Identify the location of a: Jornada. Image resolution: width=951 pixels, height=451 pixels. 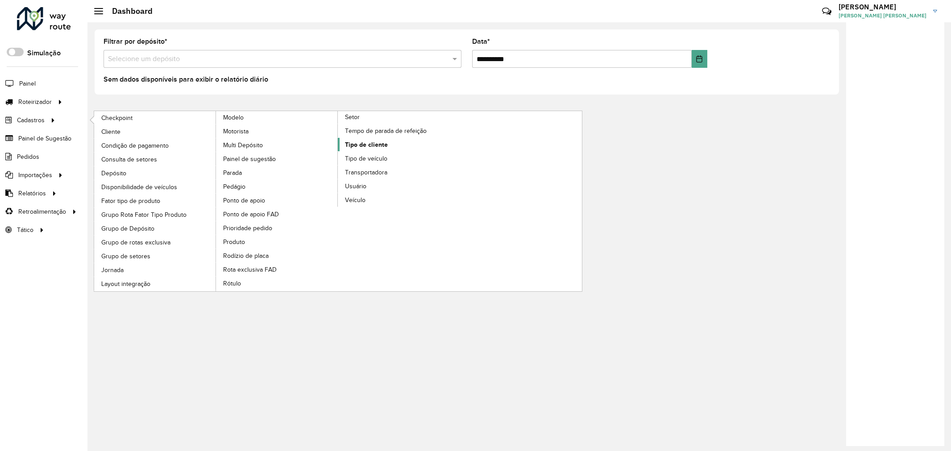
(155, 270).